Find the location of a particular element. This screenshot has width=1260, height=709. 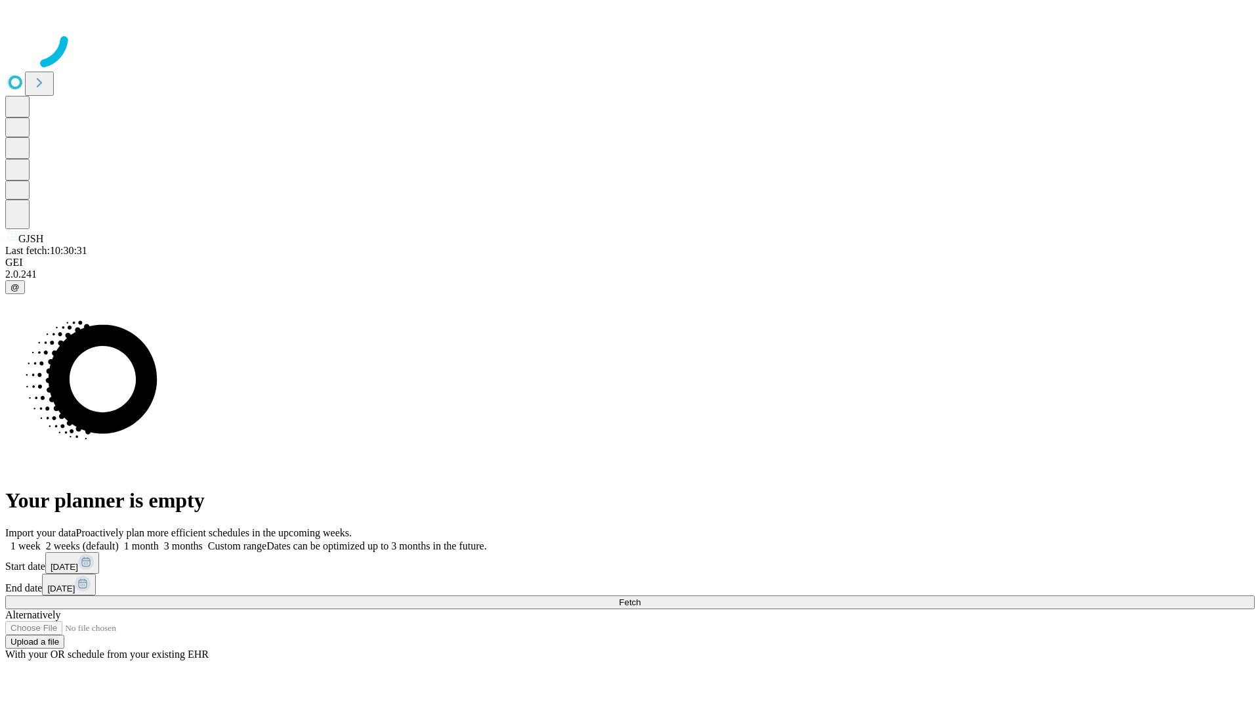

div: Start date is located at coordinates (630, 562).